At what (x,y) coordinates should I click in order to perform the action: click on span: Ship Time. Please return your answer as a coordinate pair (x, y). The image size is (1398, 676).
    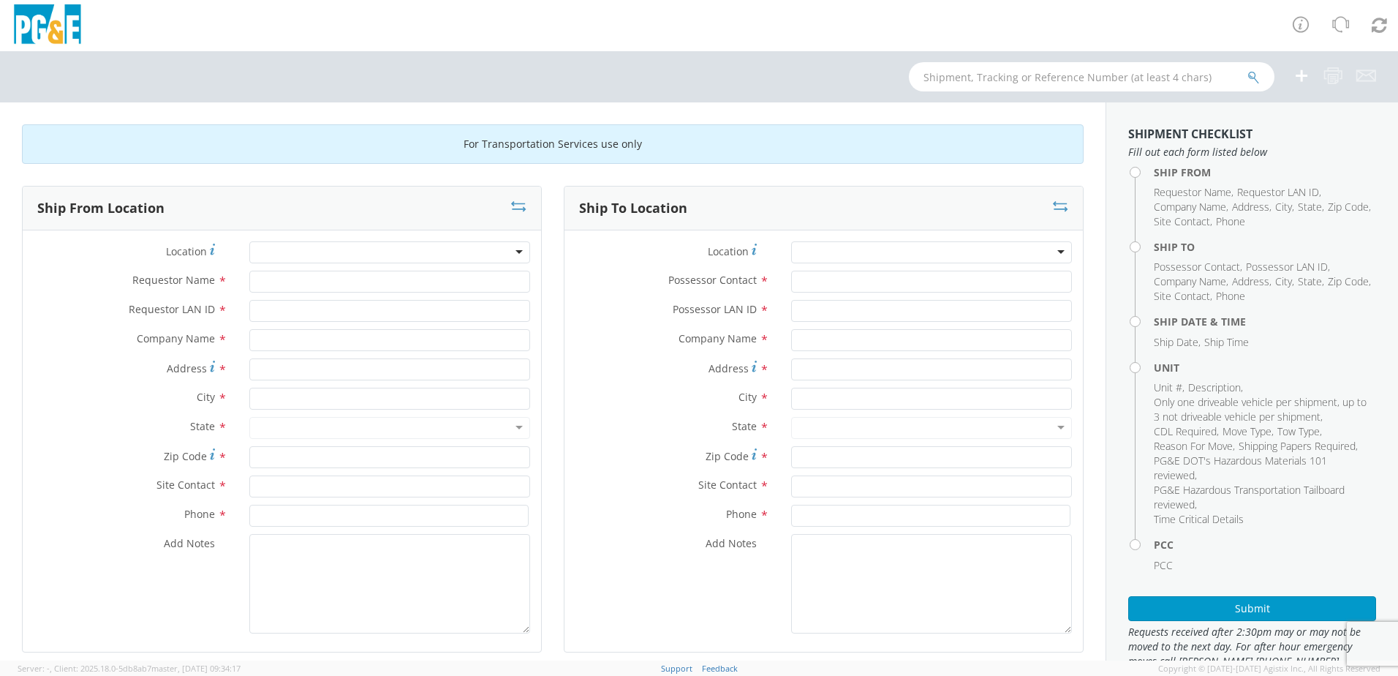
    Looking at the image, I should click on (1226, 342).